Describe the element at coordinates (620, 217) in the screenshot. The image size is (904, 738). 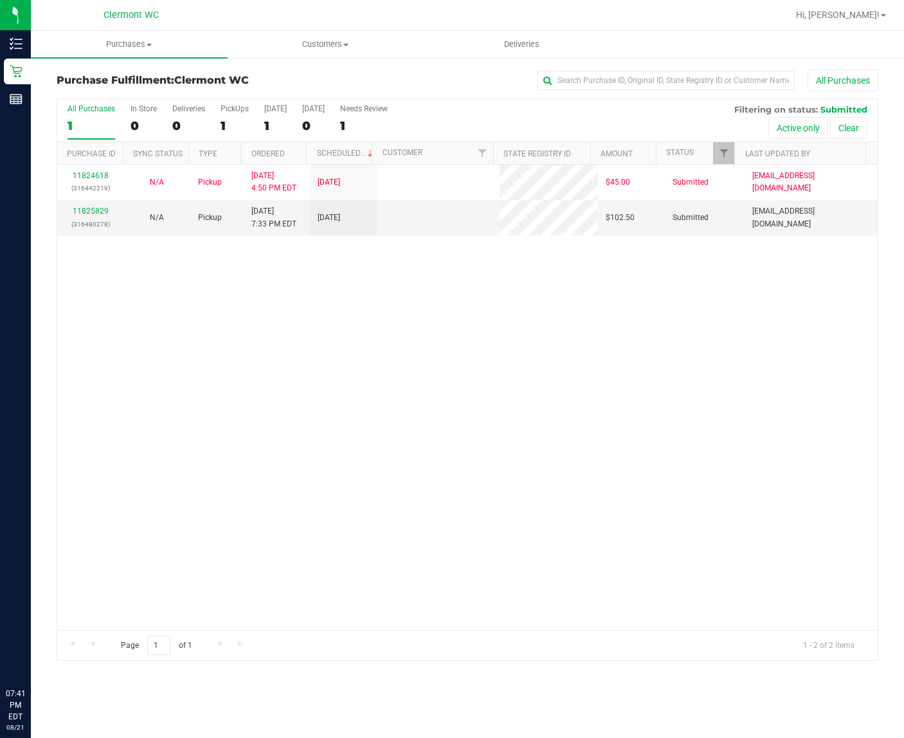
I see `span: $102.50` at that location.